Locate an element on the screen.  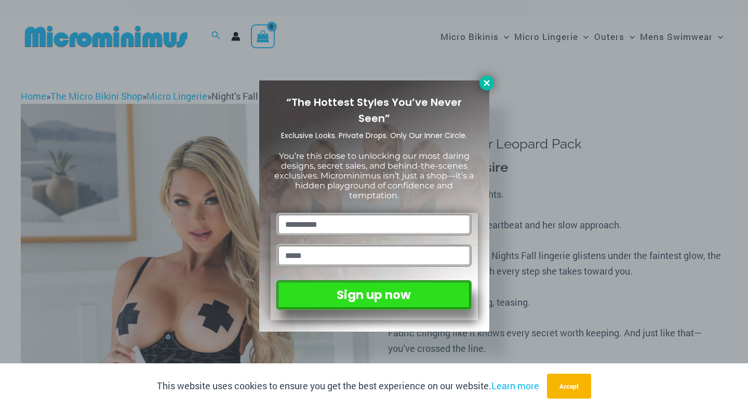
button: Accept is located at coordinates (569, 387).